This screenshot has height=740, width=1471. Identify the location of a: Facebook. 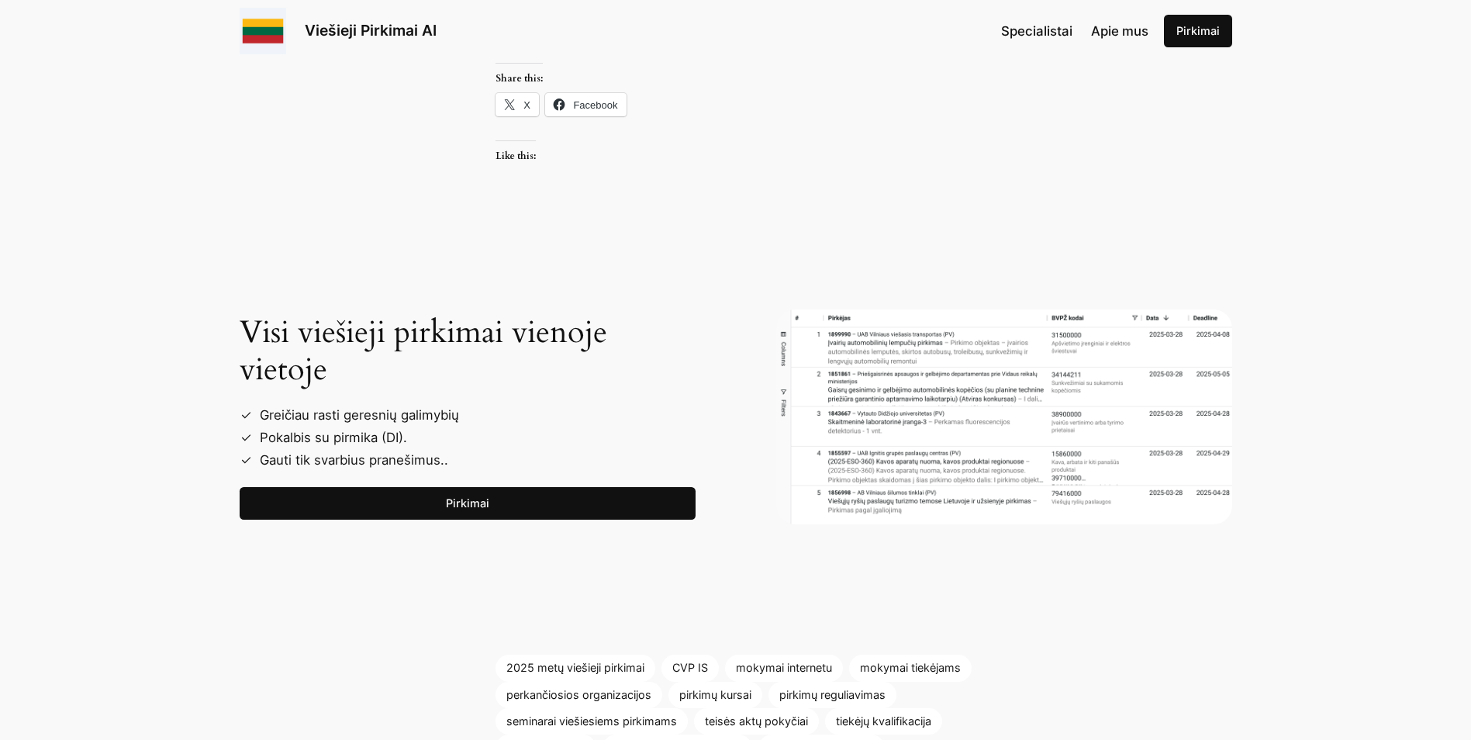
(585, 105).